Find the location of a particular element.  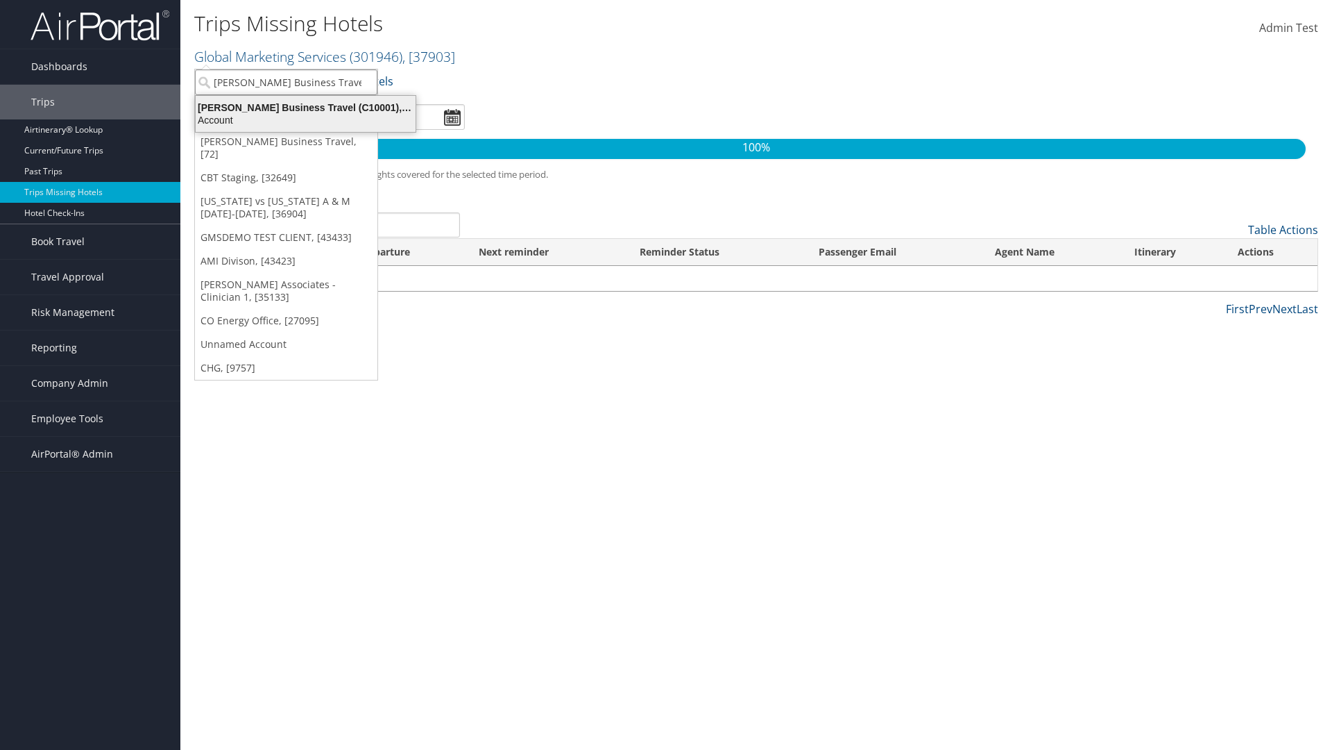

img: airportal-logo.png is located at coordinates (100, 25).